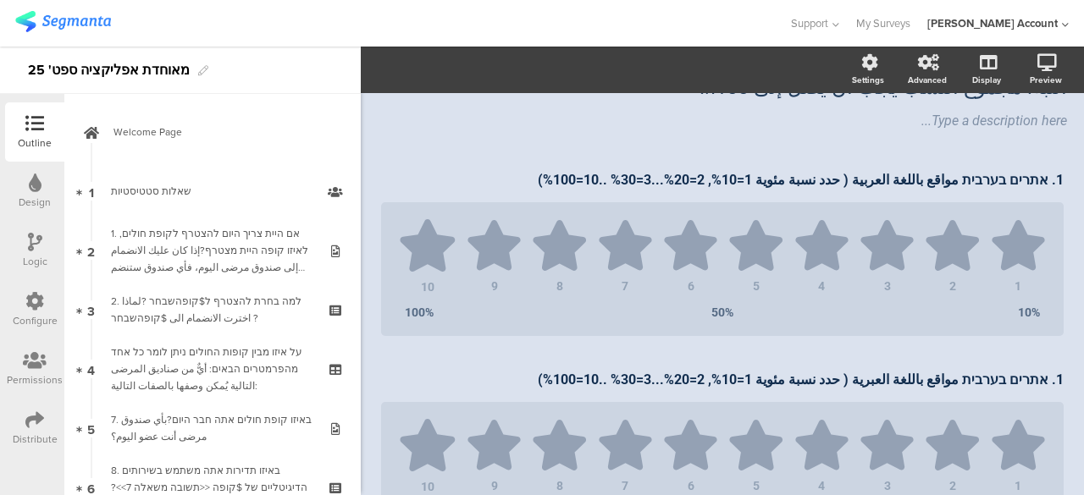  I want to click on div: 1. אם היית צריך היום להצטרף לקופת חולים, לאיזו קופה היית מצטרף?إذا كان عليك الانضمام إلى صندوق مر..., so click(212, 251).